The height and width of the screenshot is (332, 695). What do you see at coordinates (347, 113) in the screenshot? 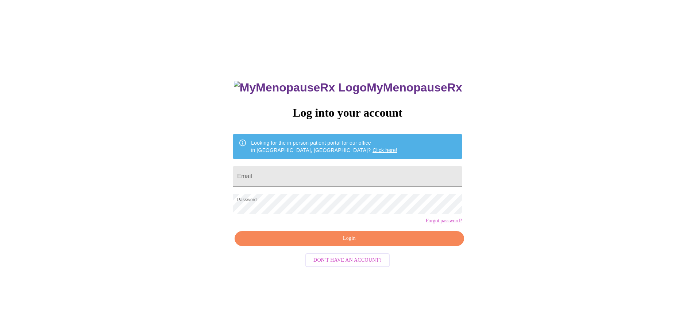
I see `h3: Log into your account` at bounding box center [347, 113].